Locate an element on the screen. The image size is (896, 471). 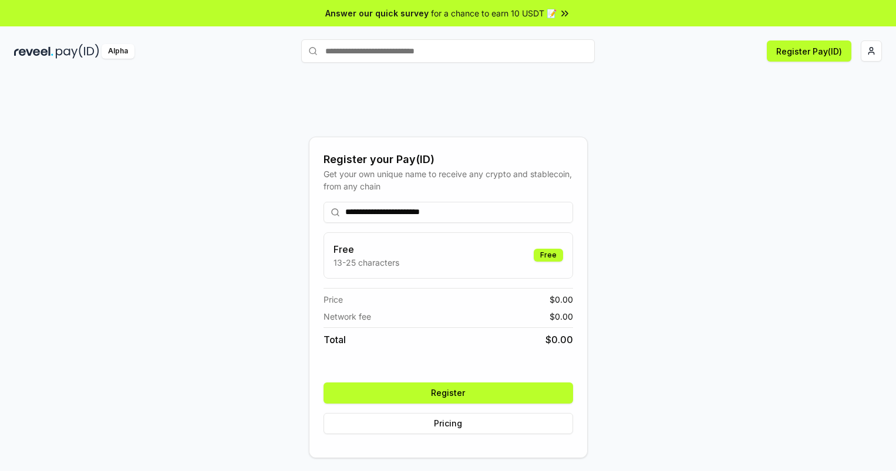
div: Alpha is located at coordinates (118, 51).